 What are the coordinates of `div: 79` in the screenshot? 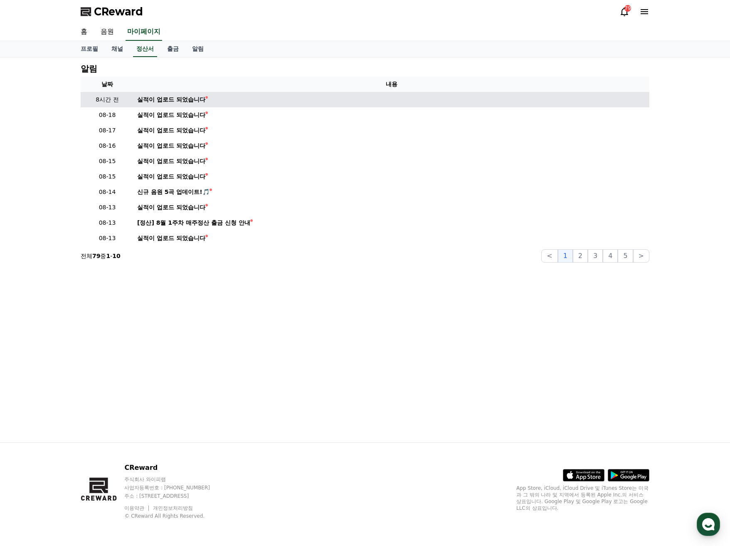 It's located at (628, 8).